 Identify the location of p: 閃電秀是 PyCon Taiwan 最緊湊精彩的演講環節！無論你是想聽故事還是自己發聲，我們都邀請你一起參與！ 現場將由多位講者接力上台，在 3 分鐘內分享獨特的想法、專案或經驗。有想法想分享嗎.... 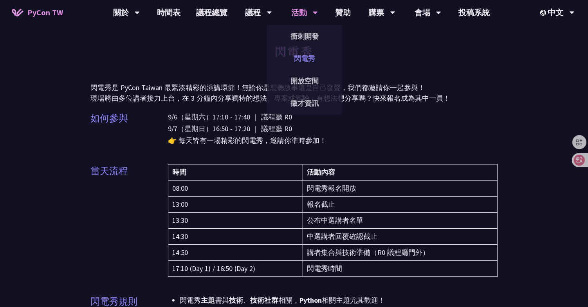
(294, 93).